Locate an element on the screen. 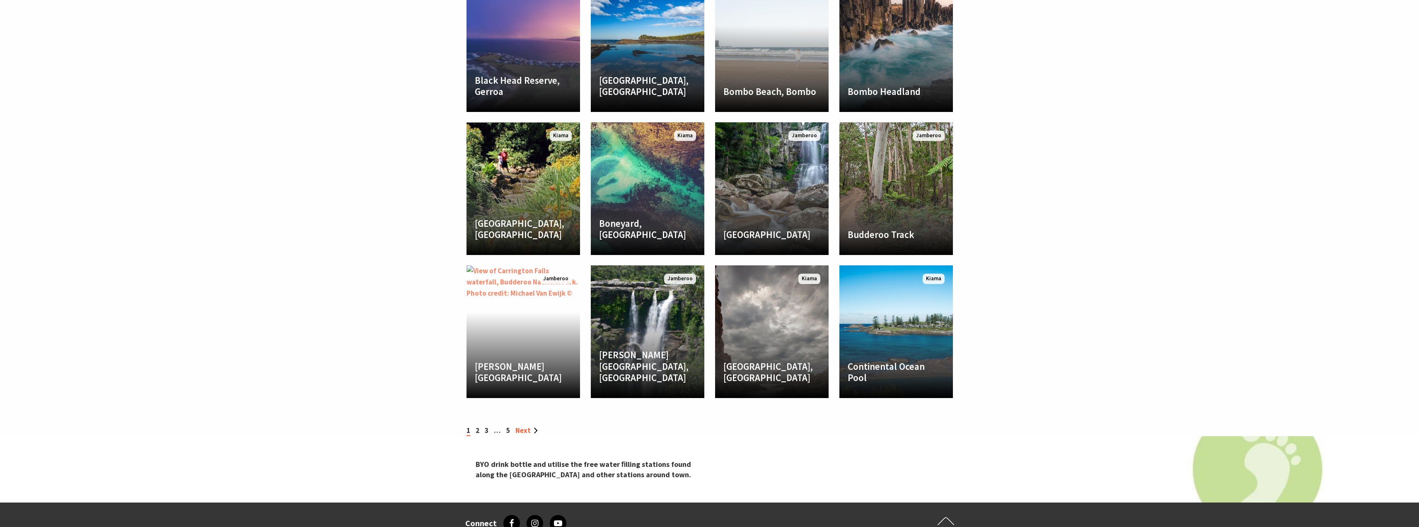  h4: Bombo Headland is located at coordinates (896, 92).